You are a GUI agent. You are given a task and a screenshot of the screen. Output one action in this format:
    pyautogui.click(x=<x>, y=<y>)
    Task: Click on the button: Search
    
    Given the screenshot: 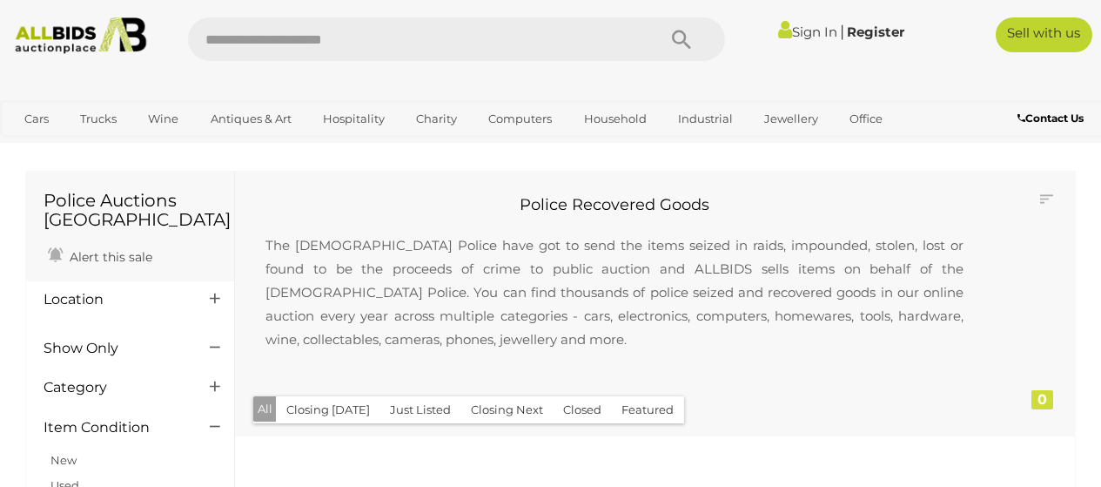 What is the action you would take?
    pyautogui.click(x=682, y=39)
    